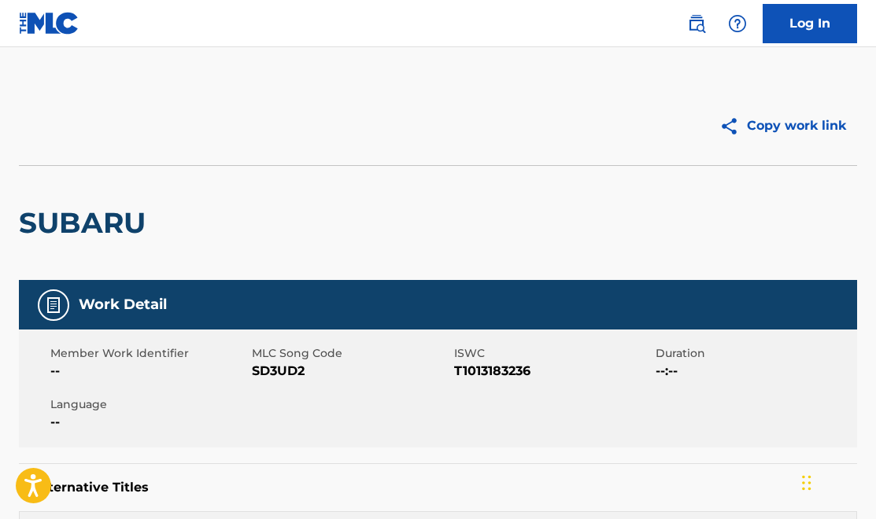 The width and height of the screenshot is (876, 519). Describe the element at coordinates (810, 24) in the screenshot. I see `a: Log In` at that location.